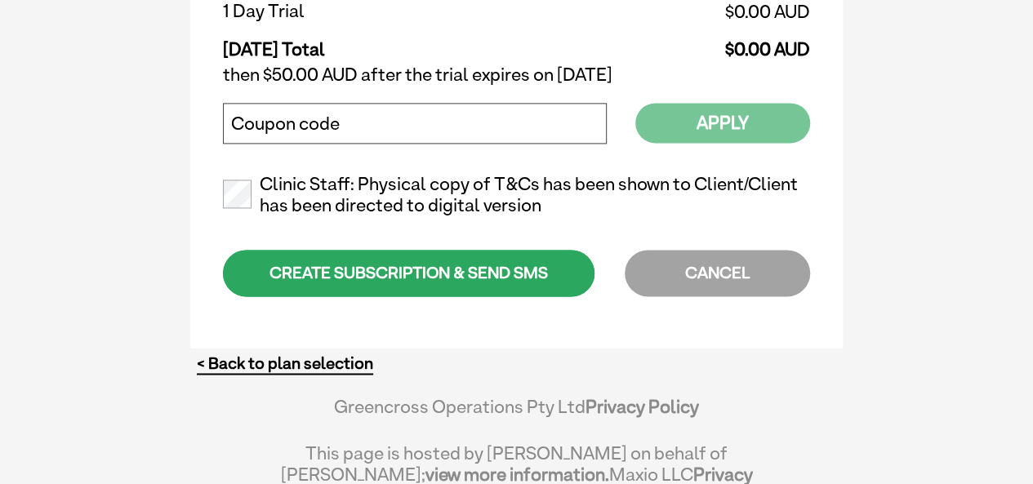 Image resolution: width=1033 pixels, height=484 pixels. What do you see at coordinates (676, 43) in the screenshot?
I see `td: $0.00 AUD` at bounding box center [676, 43].